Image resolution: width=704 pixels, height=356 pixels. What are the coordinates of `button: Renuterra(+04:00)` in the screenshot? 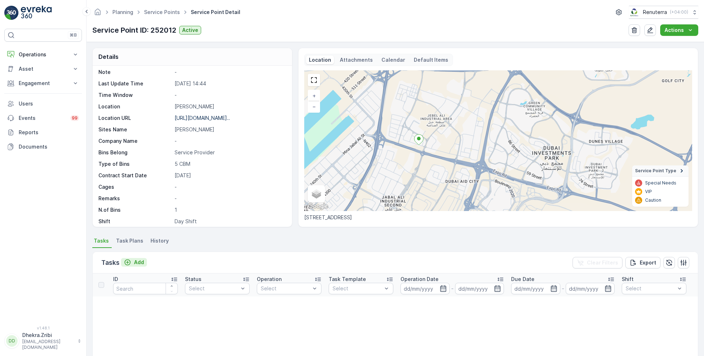 It's located at (663, 12).